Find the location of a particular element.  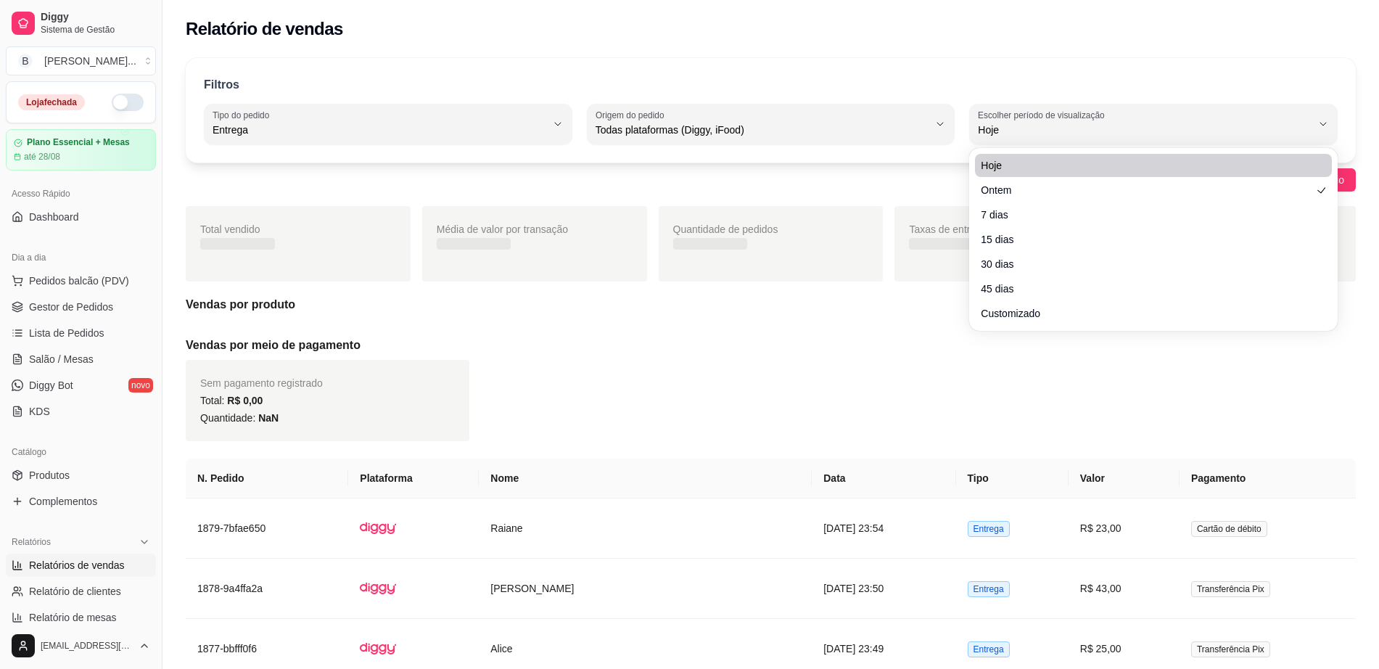

th: Data is located at coordinates (883, 478).